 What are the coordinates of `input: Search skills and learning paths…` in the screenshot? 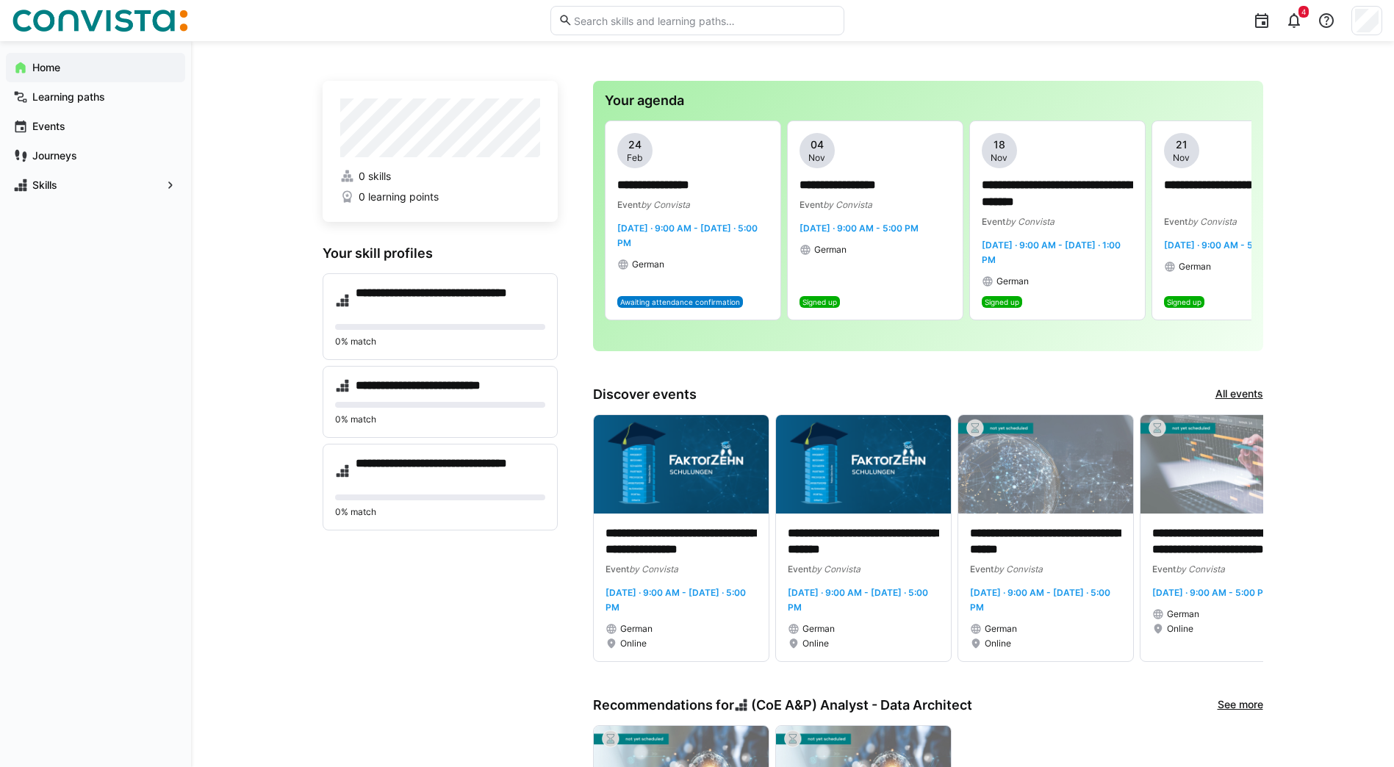 It's located at (704, 21).